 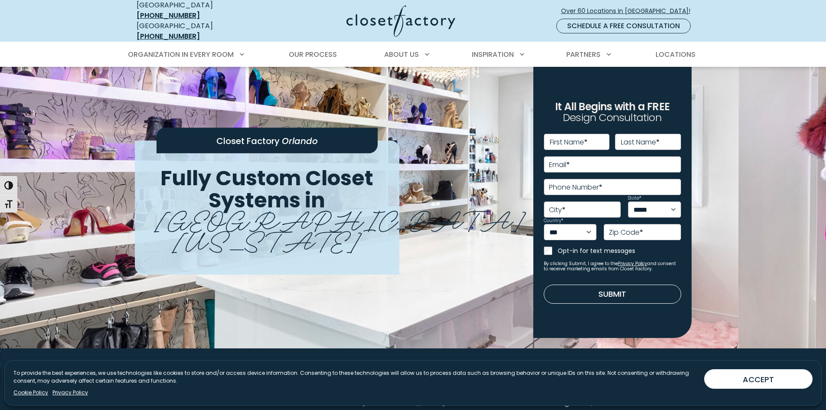 What do you see at coordinates (619, 251) in the screenshot?
I see `label: Opt-in for text messages` at bounding box center [619, 251].